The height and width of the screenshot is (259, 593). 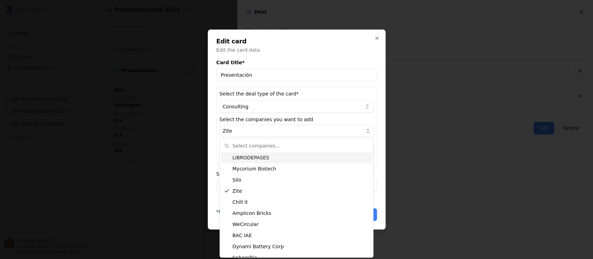 I want to click on label: Select the deal type of the card *, so click(x=296, y=94).